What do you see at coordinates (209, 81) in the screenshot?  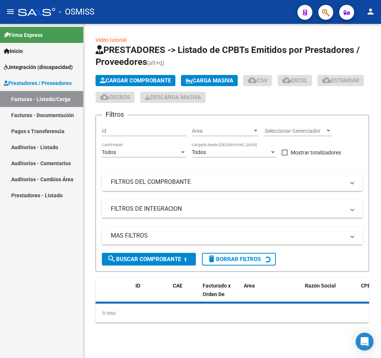 I see `span: Carga Masiva` at bounding box center [209, 81].